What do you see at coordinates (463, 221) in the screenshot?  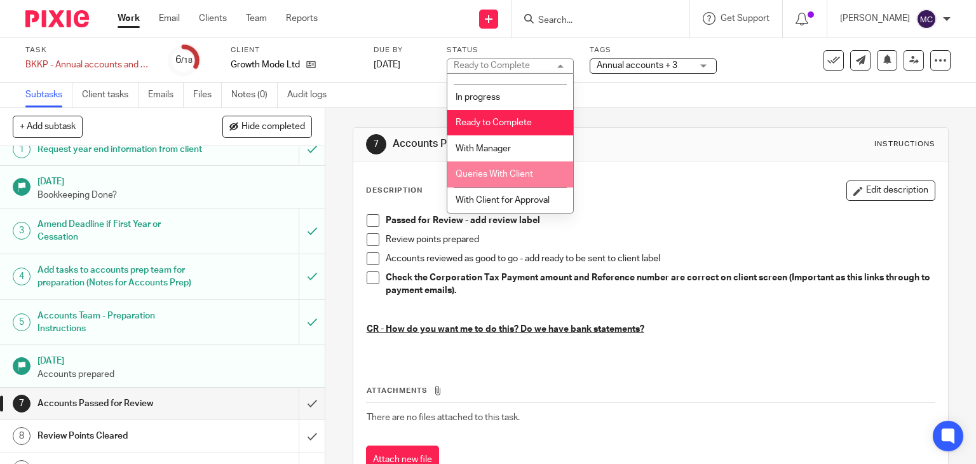 I see `strong: Passed for Review - add review label` at bounding box center [463, 221].